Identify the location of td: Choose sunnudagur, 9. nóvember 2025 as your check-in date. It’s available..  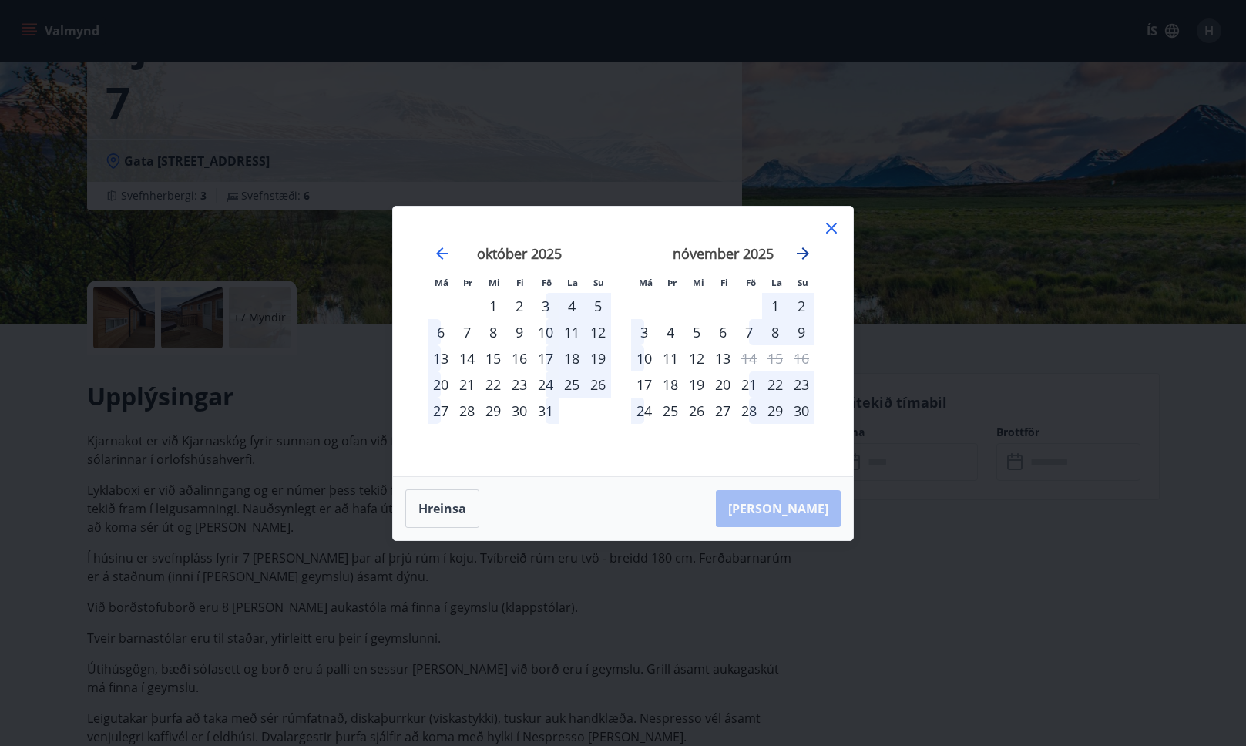
(802, 332).